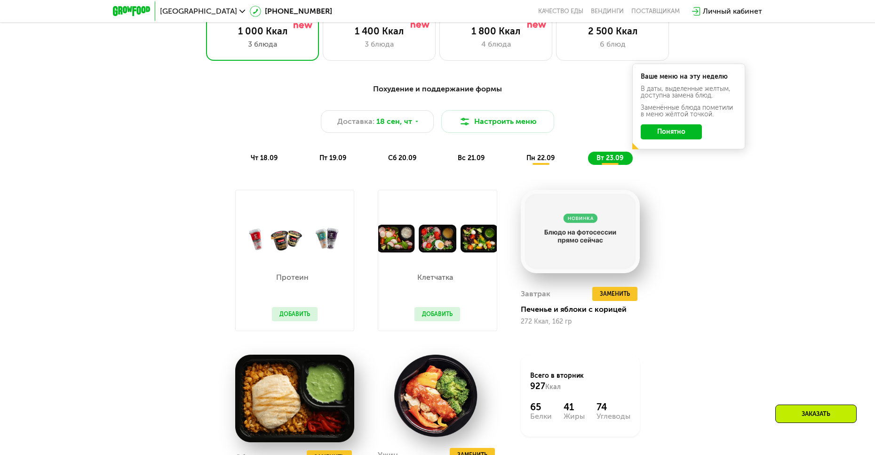  What do you see at coordinates (402, 158) in the screenshot?
I see `span: сб 20.09` at bounding box center [402, 158].